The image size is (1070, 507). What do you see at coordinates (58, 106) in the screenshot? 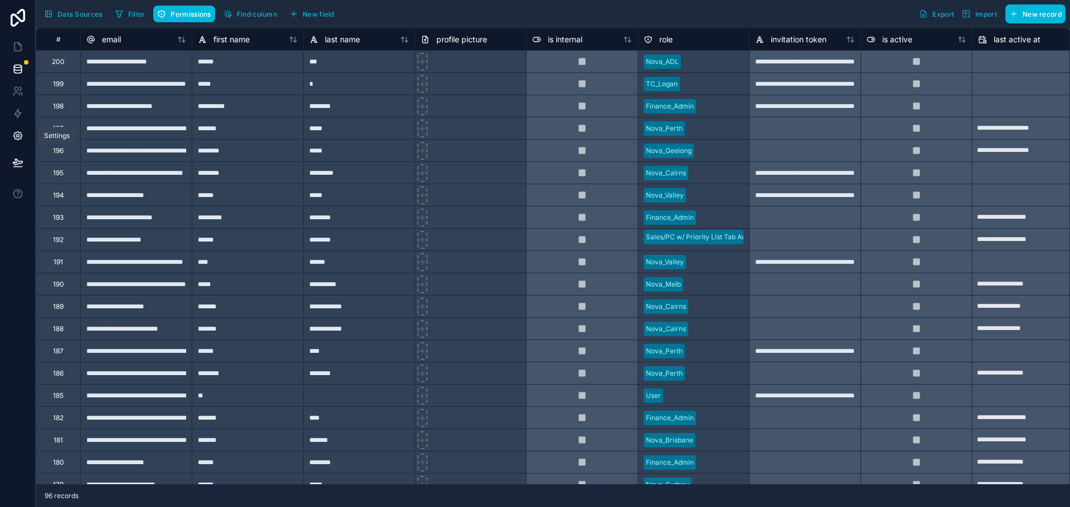
I see `div: 198` at bounding box center [58, 106].